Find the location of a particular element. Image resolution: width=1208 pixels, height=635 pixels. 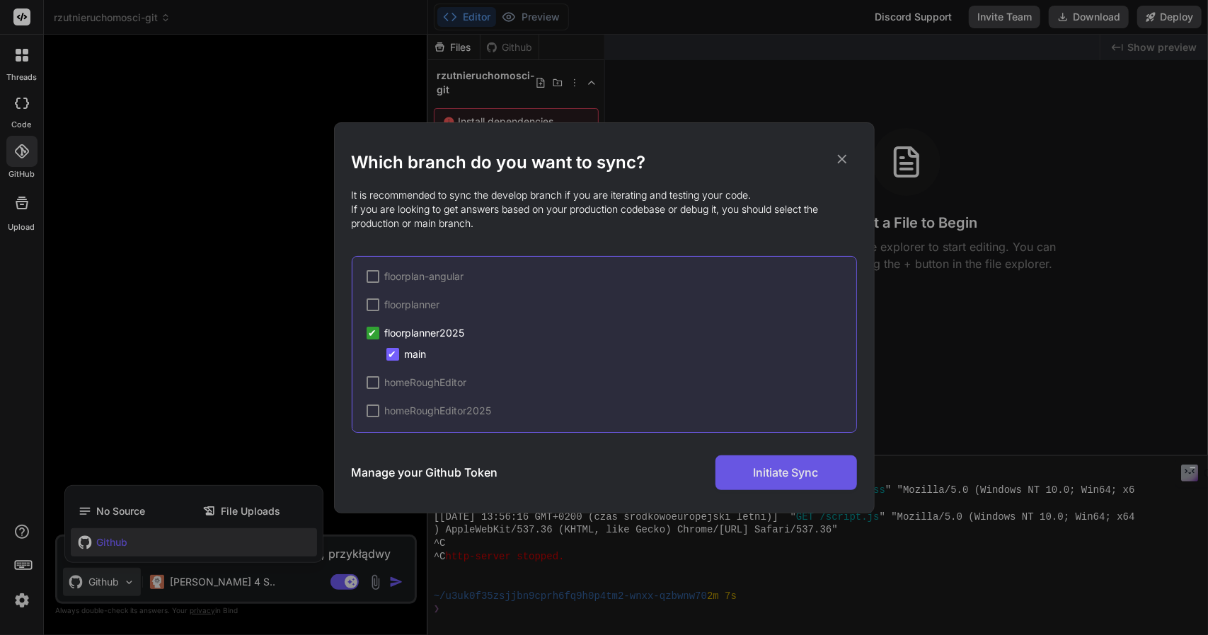

span: homeRoughEditor is located at coordinates (426, 383).